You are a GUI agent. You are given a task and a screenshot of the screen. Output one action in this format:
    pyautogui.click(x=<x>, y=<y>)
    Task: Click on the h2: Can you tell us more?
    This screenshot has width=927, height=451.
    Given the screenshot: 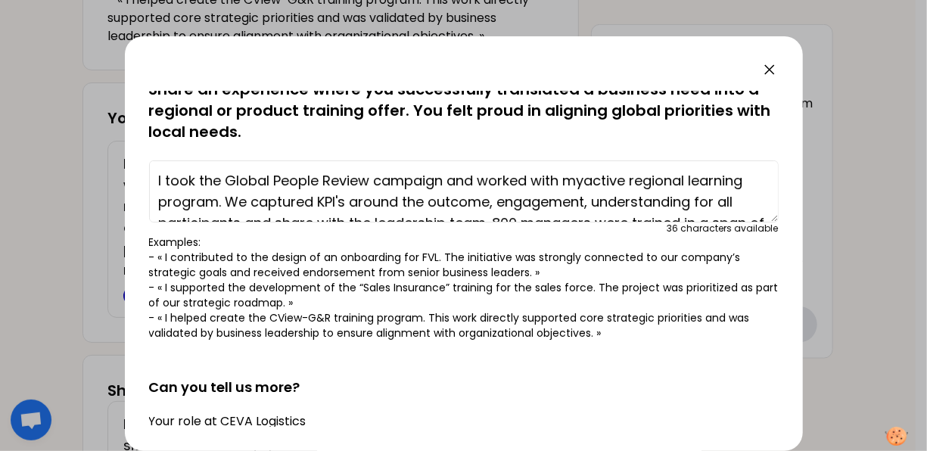 What is the action you would take?
    pyautogui.click(x=464, y=375)
    